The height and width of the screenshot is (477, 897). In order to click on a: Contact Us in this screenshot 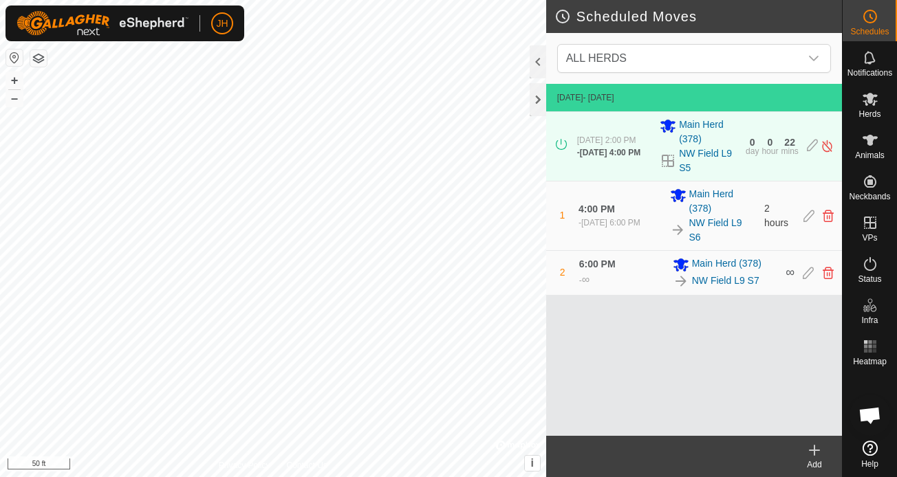, I will do `click(307, 466)`.